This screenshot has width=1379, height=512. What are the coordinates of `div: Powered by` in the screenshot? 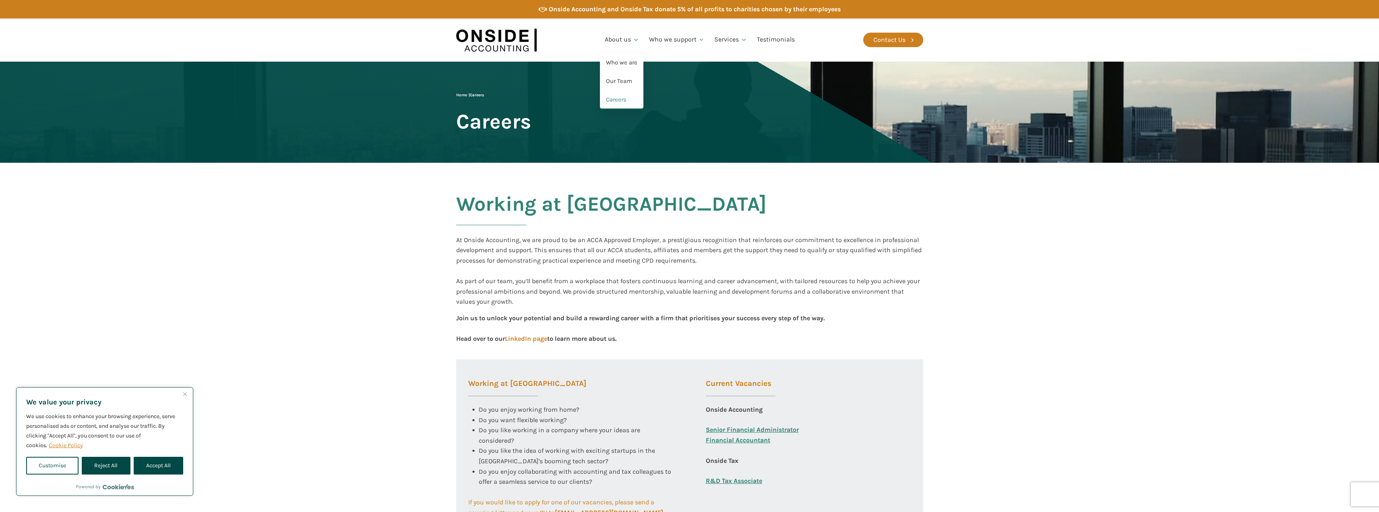 It's located at (105, 486).